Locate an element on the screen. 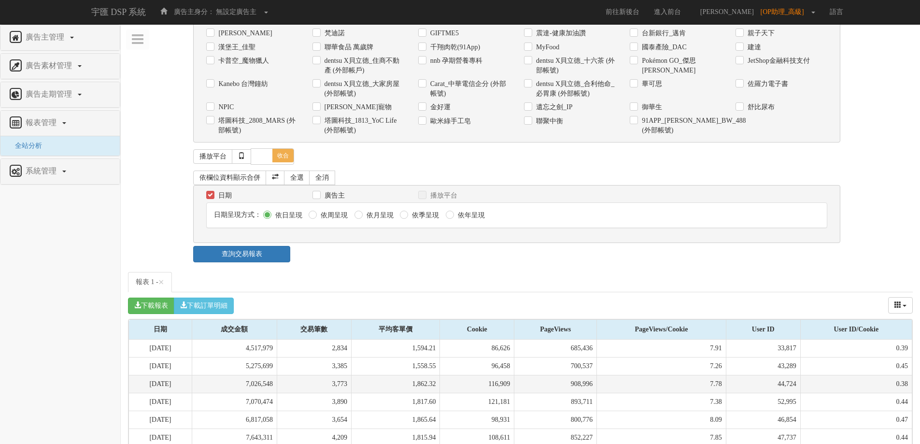 The height and width of the screenshot is (444, 920). td: 98,931 is located at coordinates (477, 420).